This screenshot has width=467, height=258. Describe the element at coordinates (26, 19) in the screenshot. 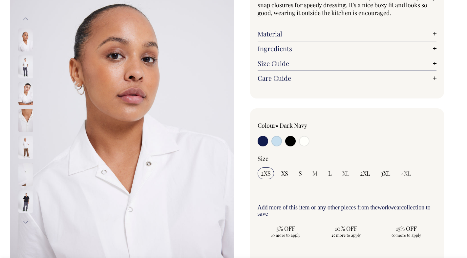

I see `button: Previous` at that location.